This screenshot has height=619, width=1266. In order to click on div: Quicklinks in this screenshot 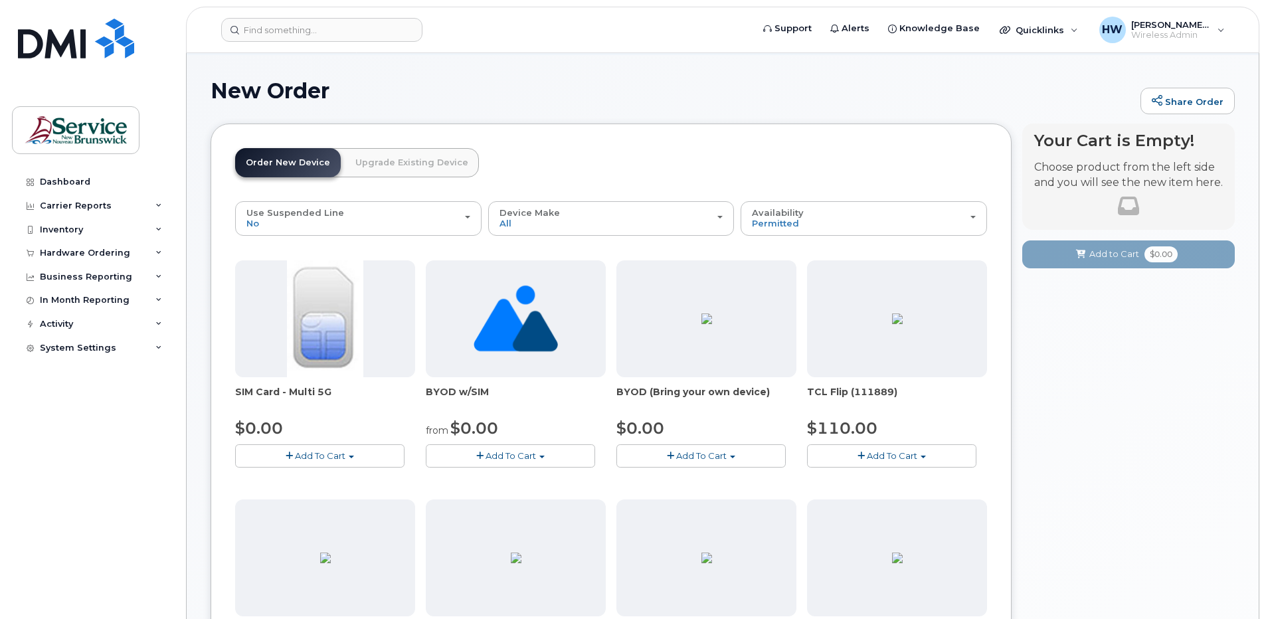, I will do `click(1039, 30)`.